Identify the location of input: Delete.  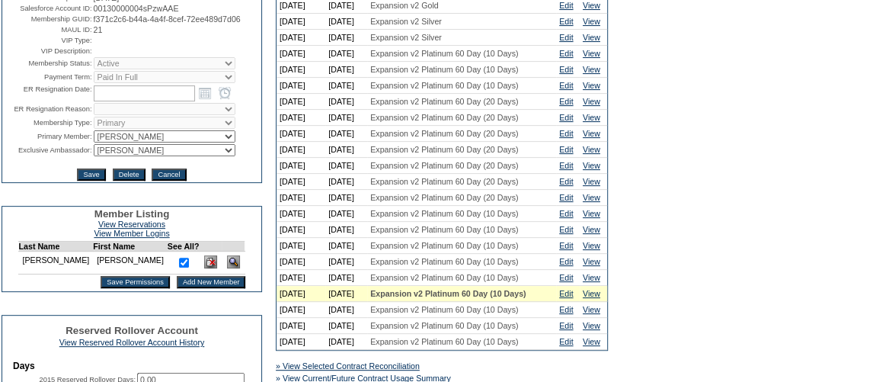
(129, 174).